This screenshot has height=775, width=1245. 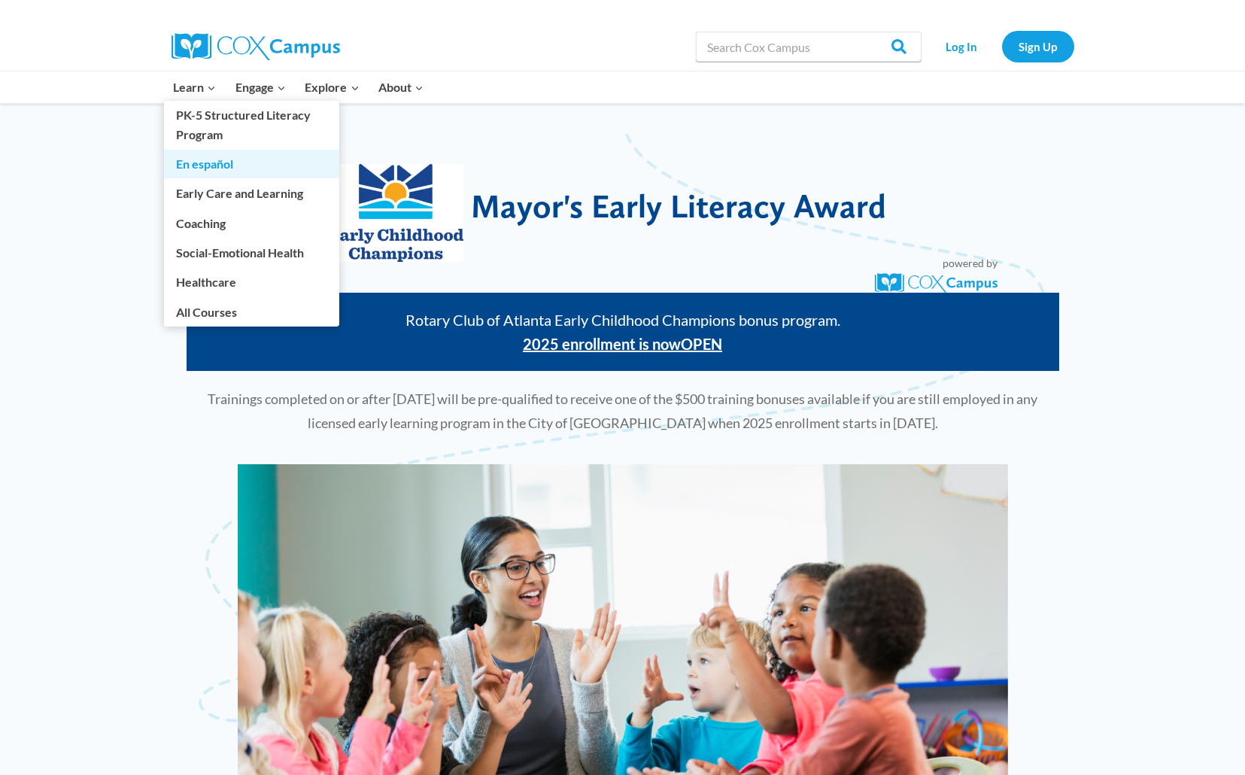 I want to click on button: Child menu of Explore, so click(x=333, y=87).